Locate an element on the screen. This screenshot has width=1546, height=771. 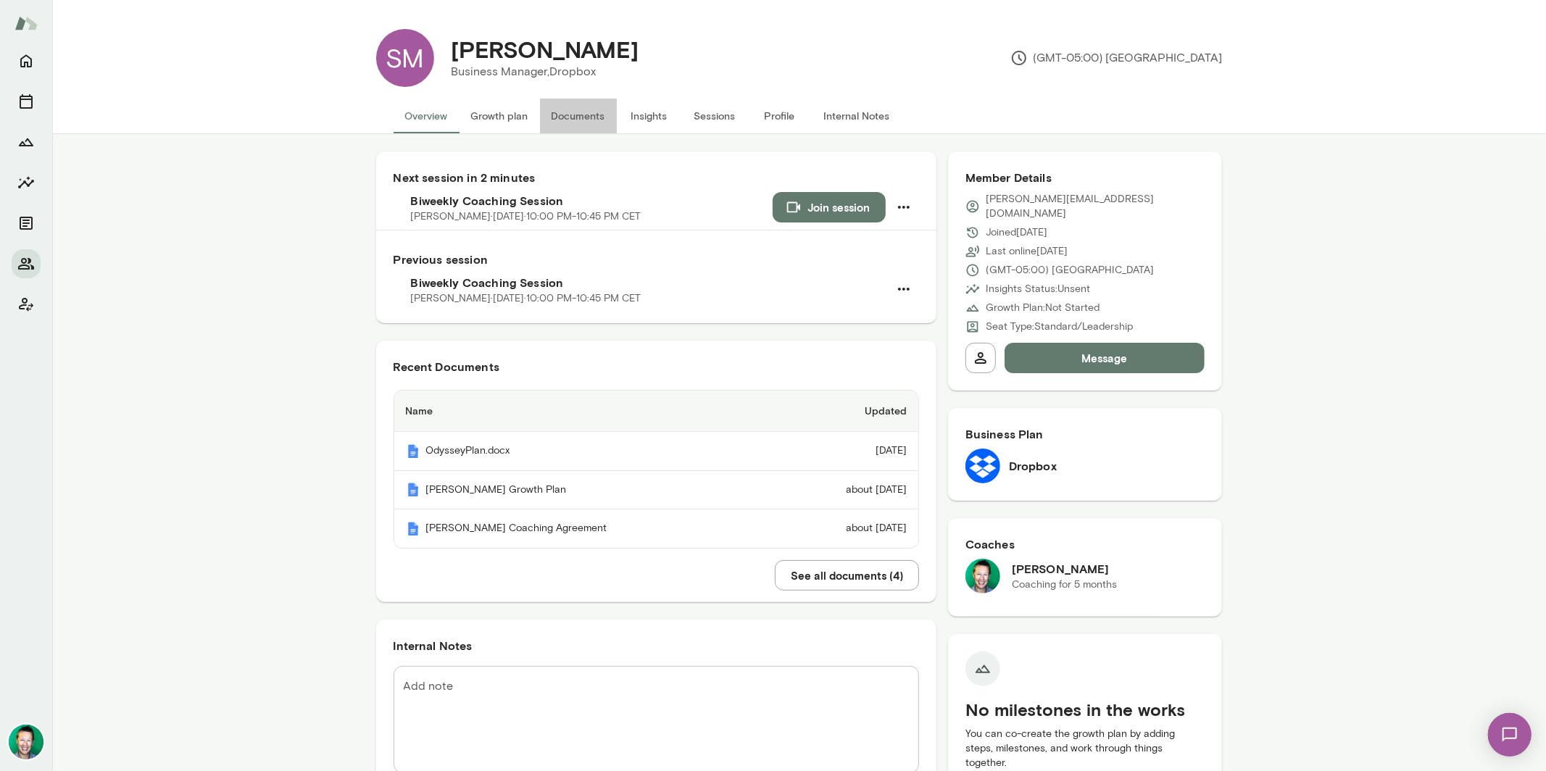
img: Mento is located at coordinates (26, 23).